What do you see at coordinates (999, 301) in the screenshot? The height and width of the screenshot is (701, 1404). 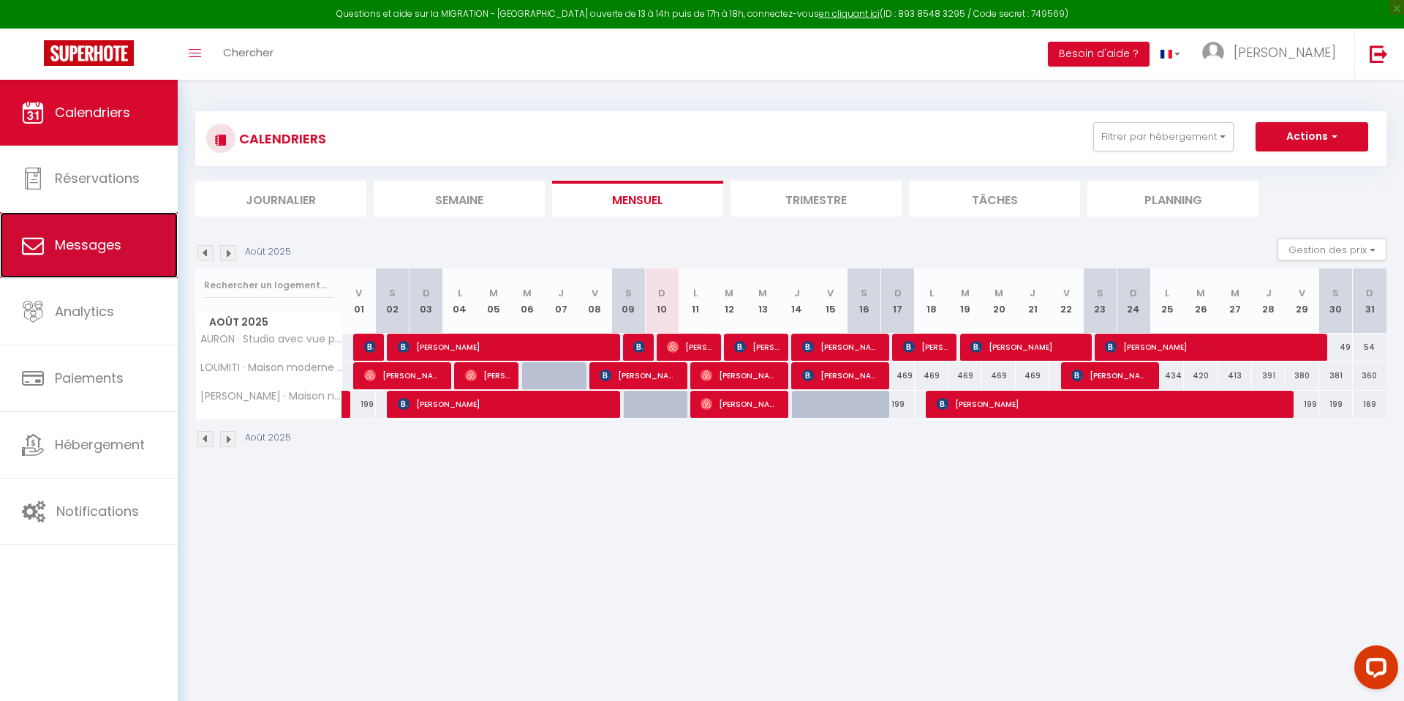 I see `th: 20` at bounding box center [999, 301].